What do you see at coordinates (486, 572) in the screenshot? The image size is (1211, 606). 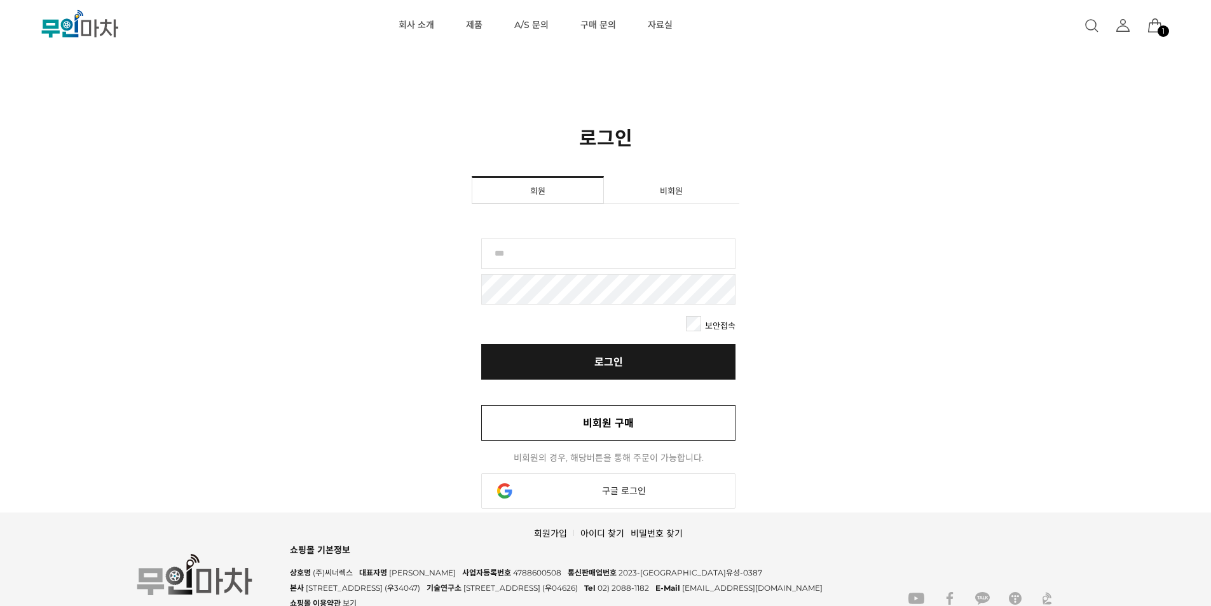 I see `span: 사업자등록번호` at bounding box center [486, 572].